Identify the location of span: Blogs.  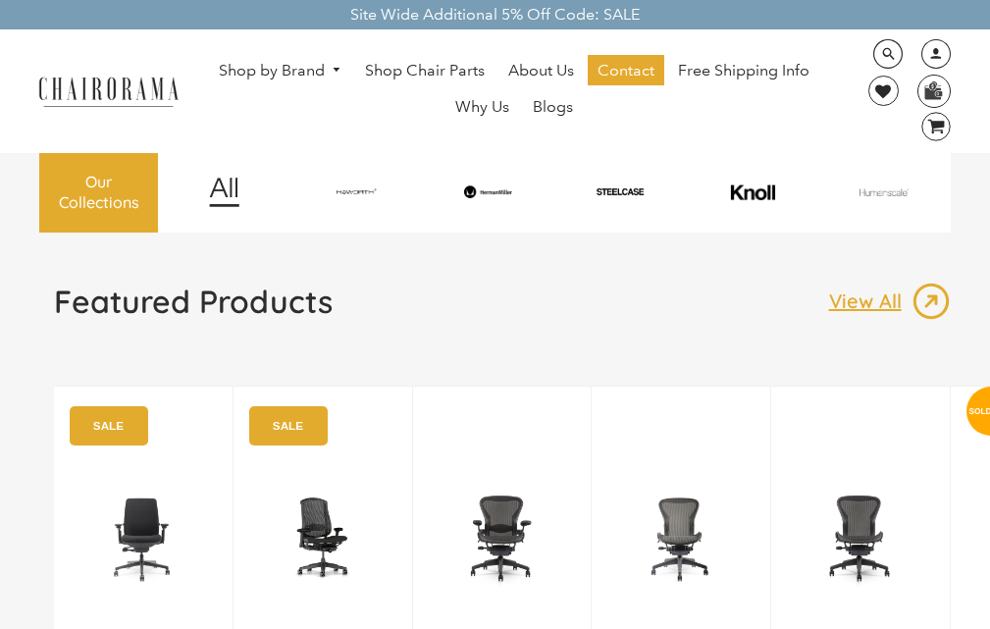
(552, 107).